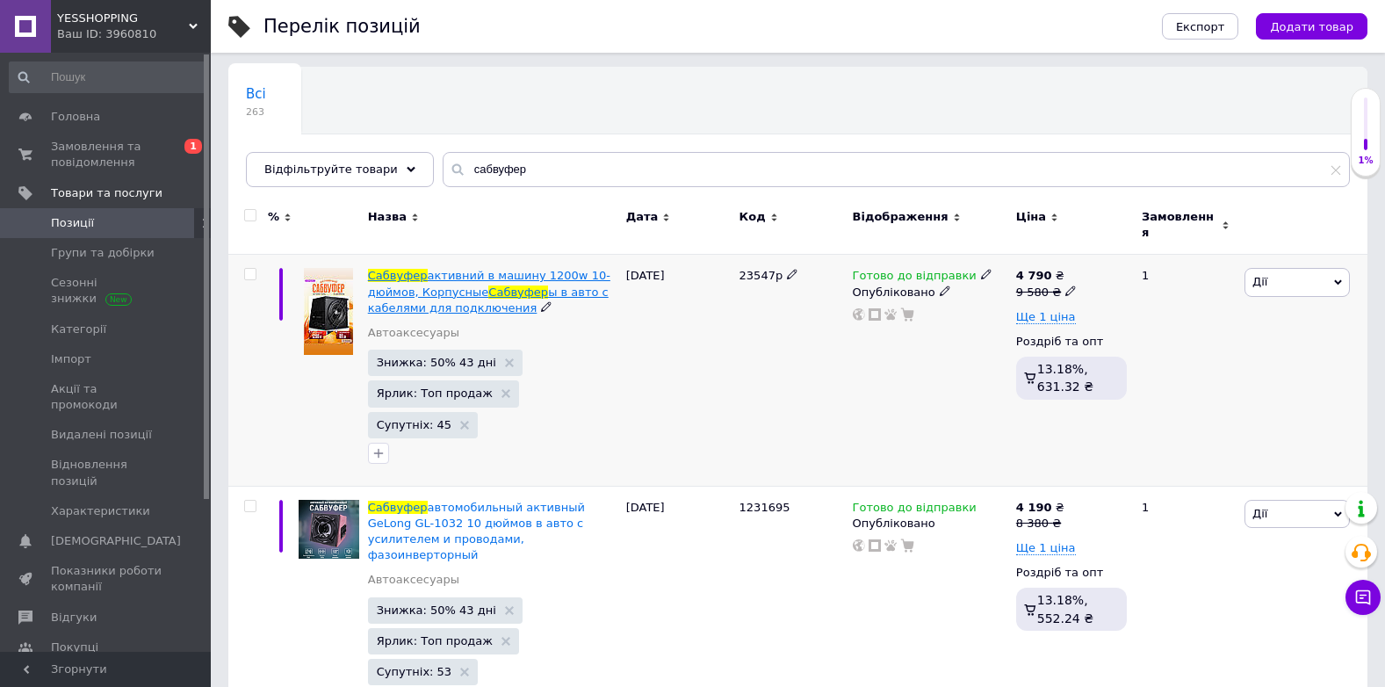 Image resolution: width=1385 pixels, height=687 pixels. What do you see at coordinates (123, 18) in the screenshot?
I see `span: YESSHOPPING` at bounding box center [123, 18].